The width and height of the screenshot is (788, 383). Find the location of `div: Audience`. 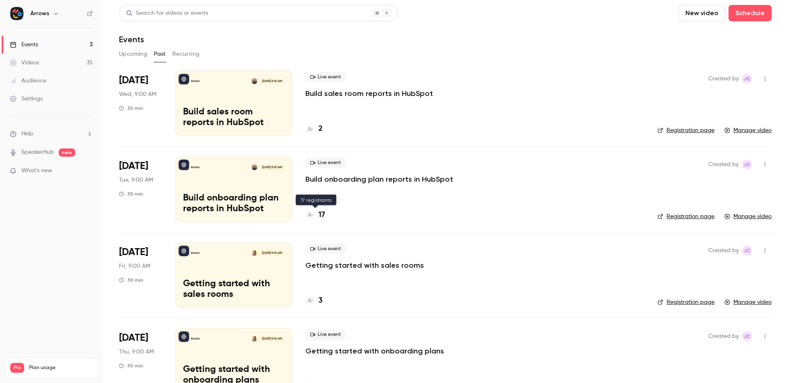

div: Audience is located at coordinates (28, 81).